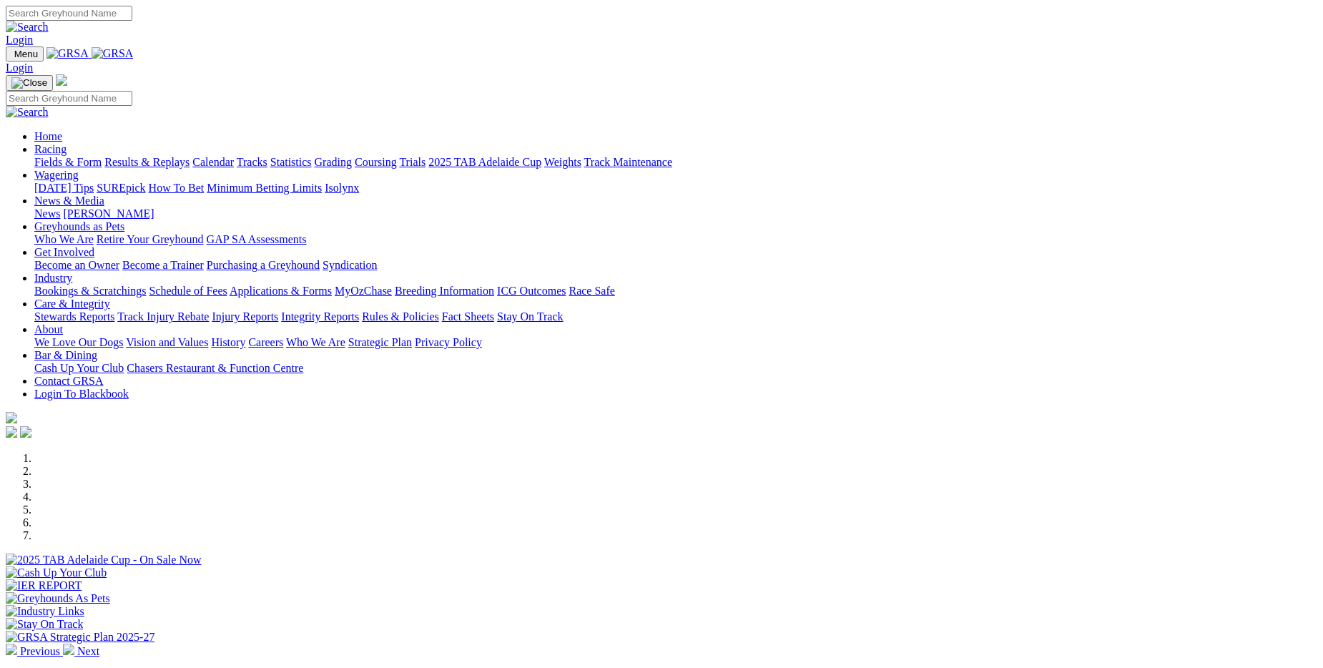 The height and width of the screenshot is (668, 1323). Describe the element at coordinates (69, 380) in the screenshot. I see `a: Contact GRSA` at that location.